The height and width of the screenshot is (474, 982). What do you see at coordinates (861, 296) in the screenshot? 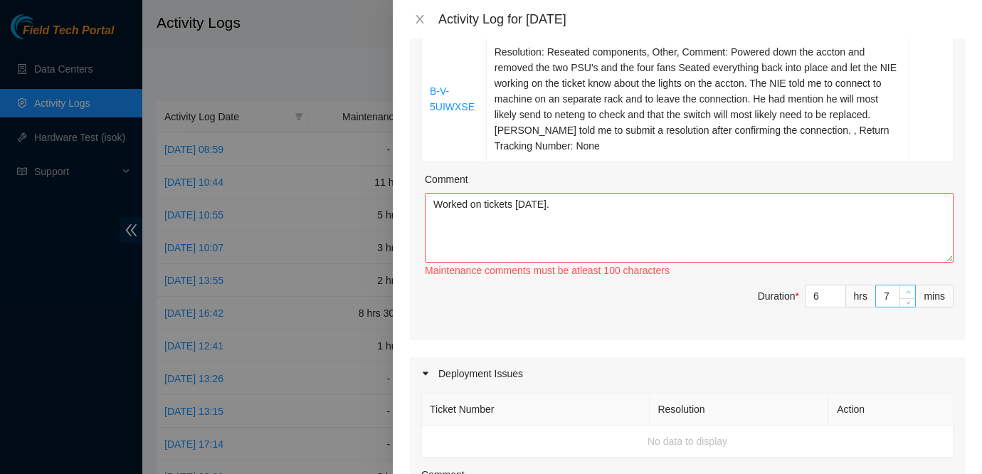
I see `div: hrs` at bounding box center [861, 296].